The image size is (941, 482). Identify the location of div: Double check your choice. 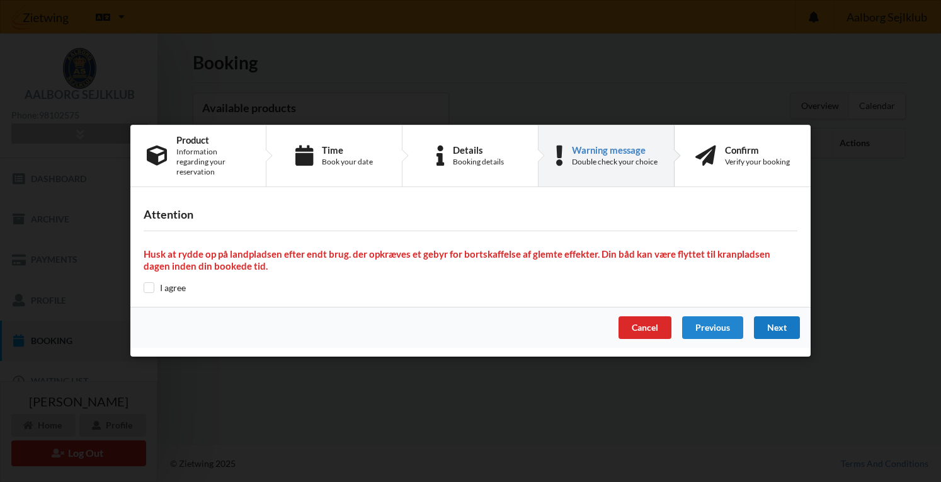
(614, 162).